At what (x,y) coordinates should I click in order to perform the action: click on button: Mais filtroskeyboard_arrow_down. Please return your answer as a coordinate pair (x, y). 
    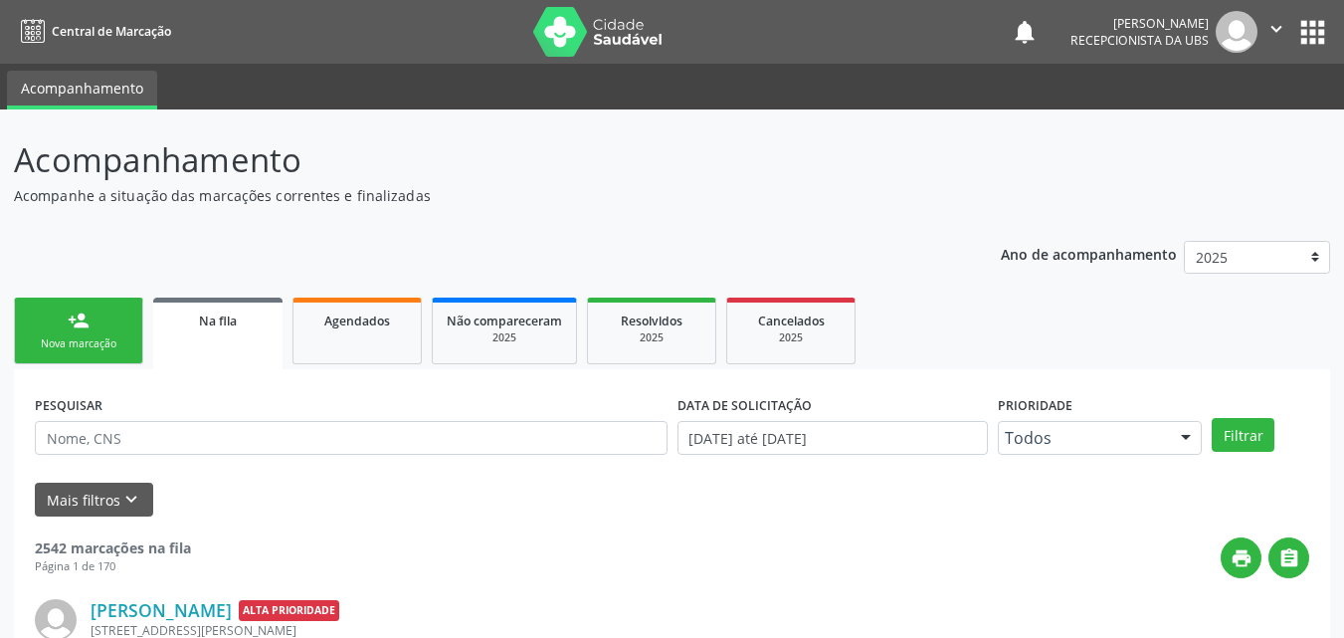
    Looking at the image, I should click on (94, 499).